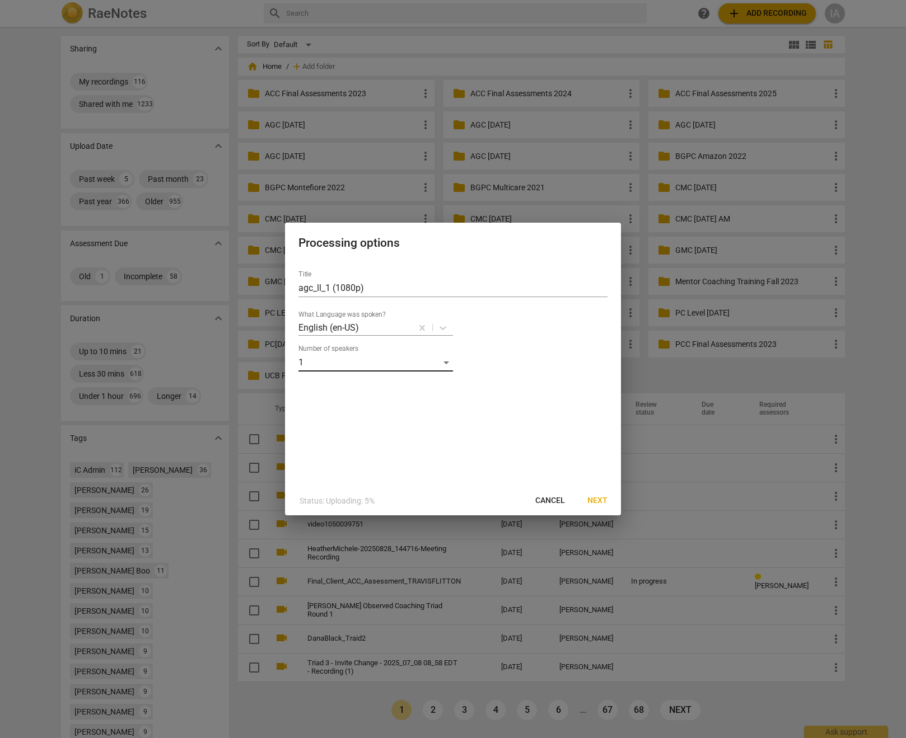 Image resolution: width=906 pixels, height=738 pixels. What do you see at coordinates (550, 501) in the screenshot?
I see `span: Cancel` at bounding box center [550, 501].